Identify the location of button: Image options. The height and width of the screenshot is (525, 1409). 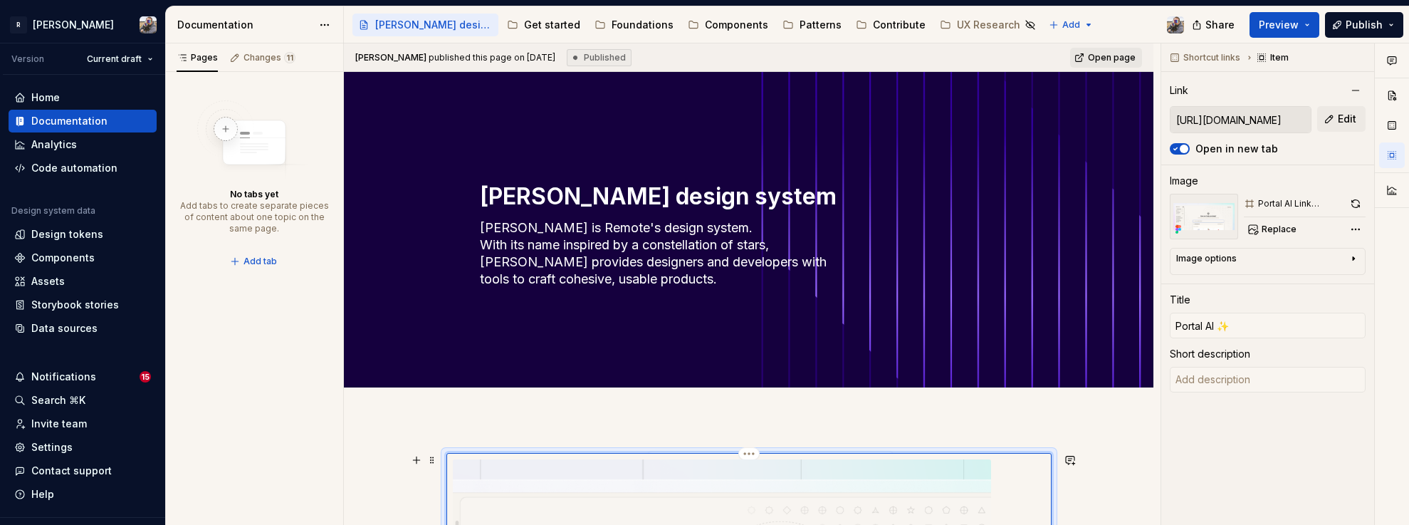
(1268, 261).